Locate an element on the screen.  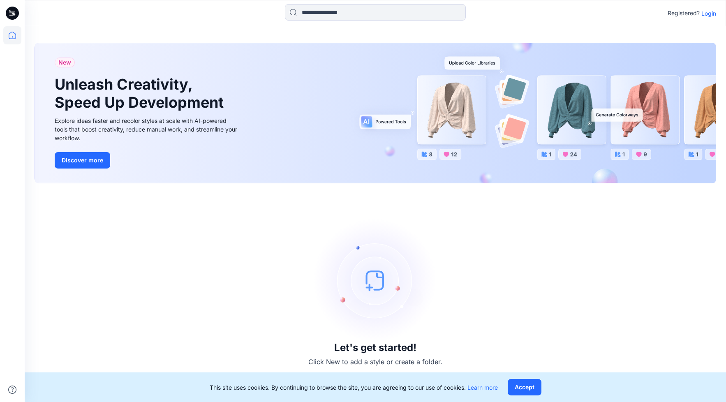
div: Explore ideas faster and recolor styles at scale with AI-powered tools that boost creativity, red... is located at coordinates (147, 129).